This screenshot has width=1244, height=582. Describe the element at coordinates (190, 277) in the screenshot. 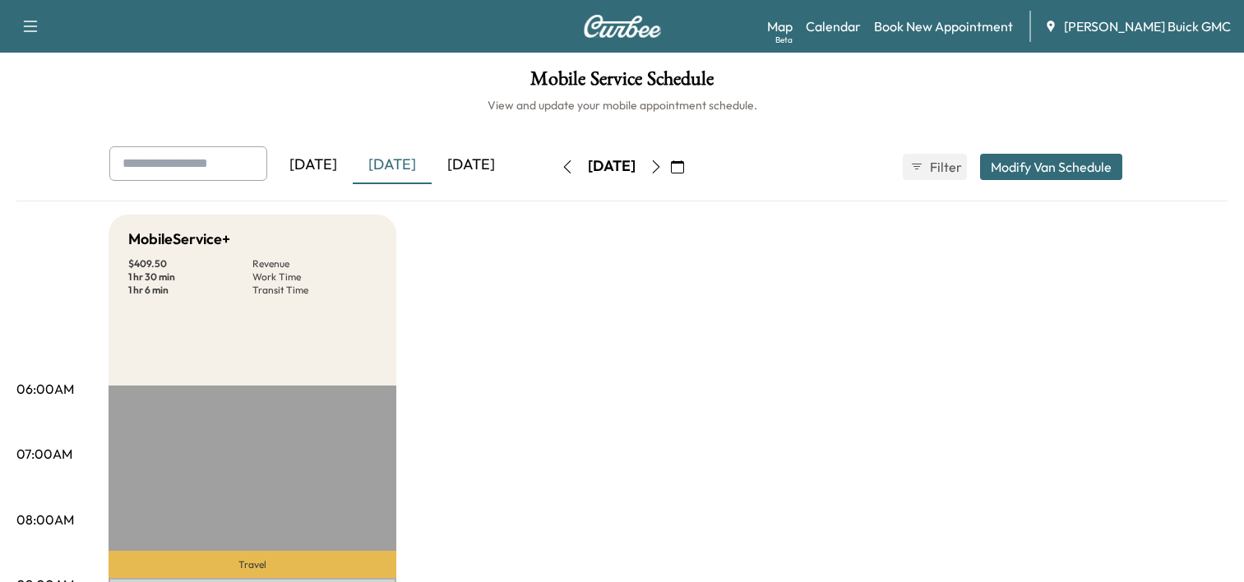

I see `p: 1 hr 30 min` at that location.